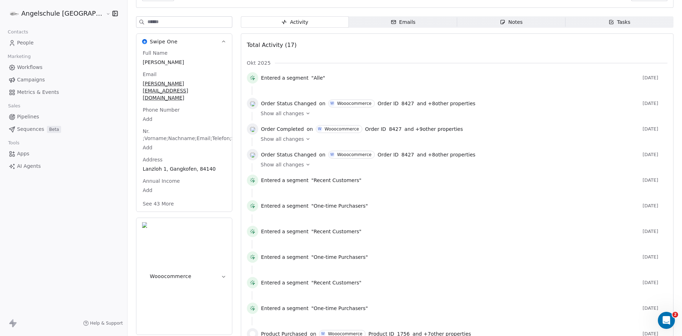 The height and width of the screenshot is (336, 682). I want to click on span: Beta, so click(54, 129).